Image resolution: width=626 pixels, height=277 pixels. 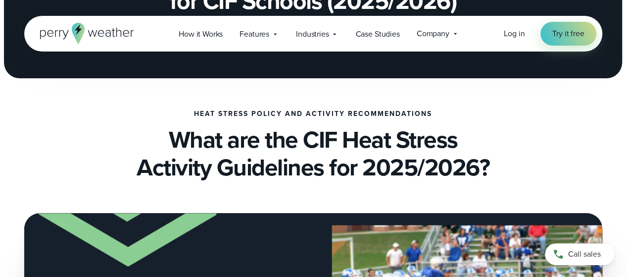 What do you see at coordinates (377, 34) in the screenshot?
I see `a: Case Studies` at bounding box center [377, 34].